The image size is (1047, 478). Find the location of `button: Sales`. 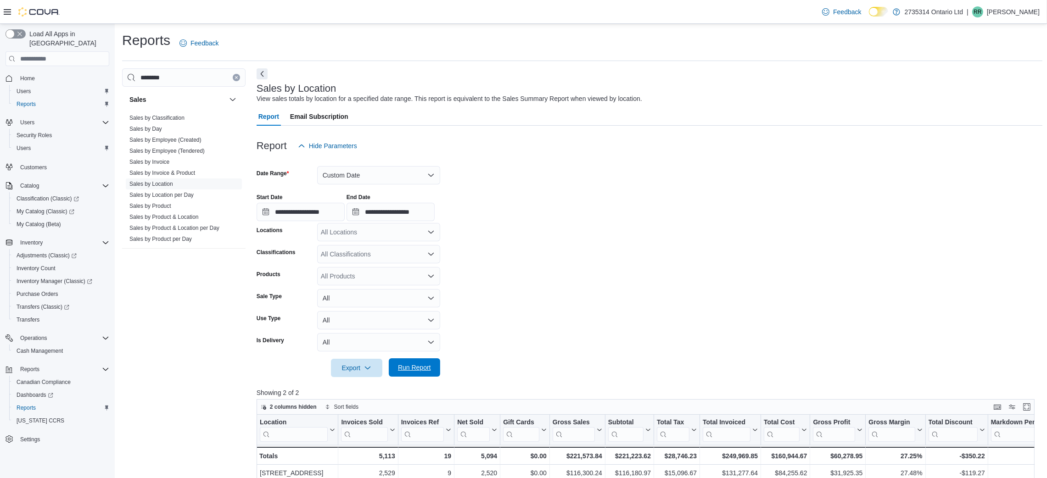

button: Sales is located at coordinates (233, 100).